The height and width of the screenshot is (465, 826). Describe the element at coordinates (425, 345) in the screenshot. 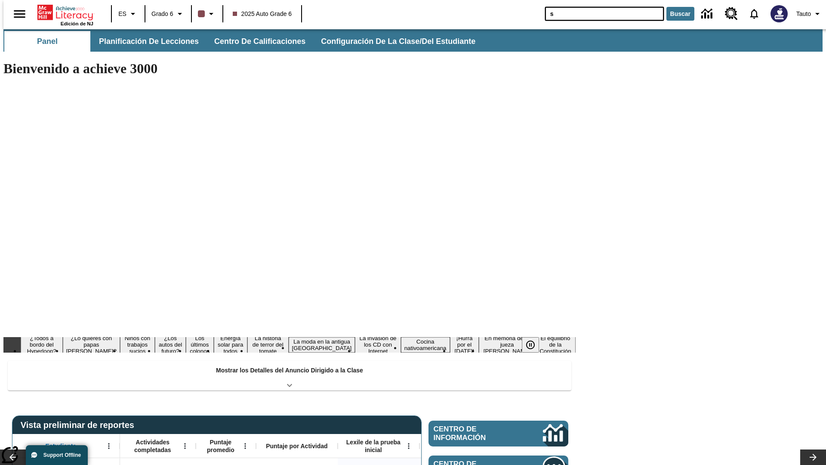

I see `button: Diapositiva 10 Cocina nativoamericana` at that location.